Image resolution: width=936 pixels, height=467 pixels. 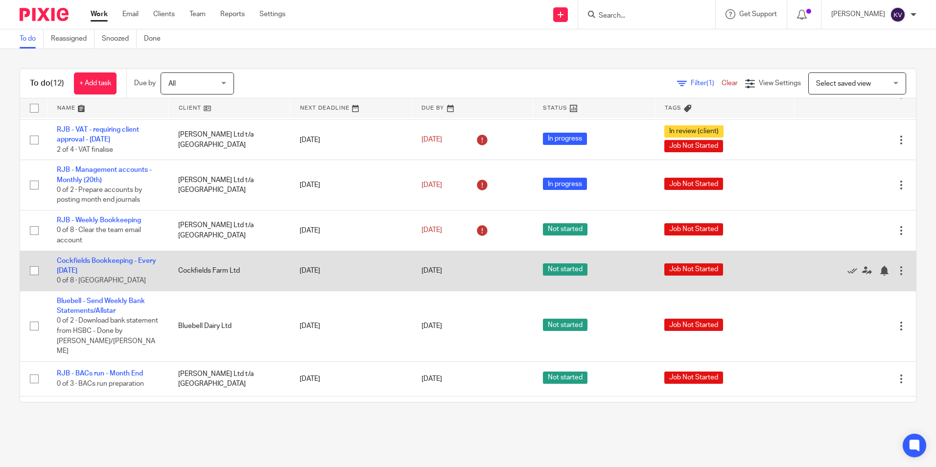 I want to click on a: Mark as done, so click(x=855, y=271).